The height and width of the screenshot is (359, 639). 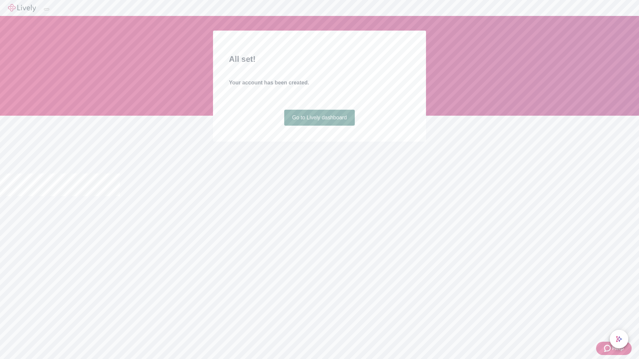 I want to click on h4: Your account has been created., so click(x=319, y=83).